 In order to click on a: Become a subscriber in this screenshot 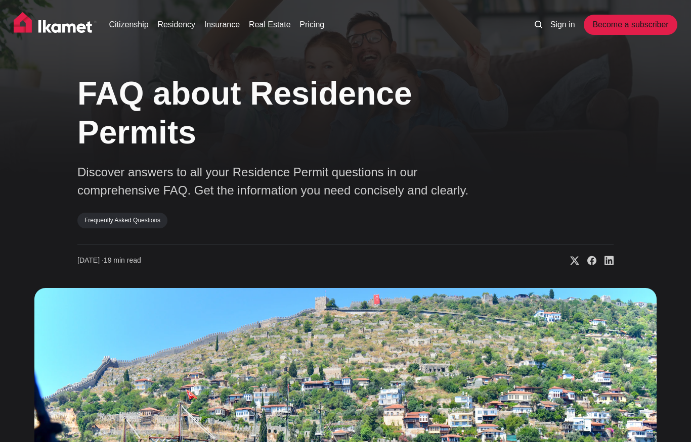, I will do `click(630, 25)`.